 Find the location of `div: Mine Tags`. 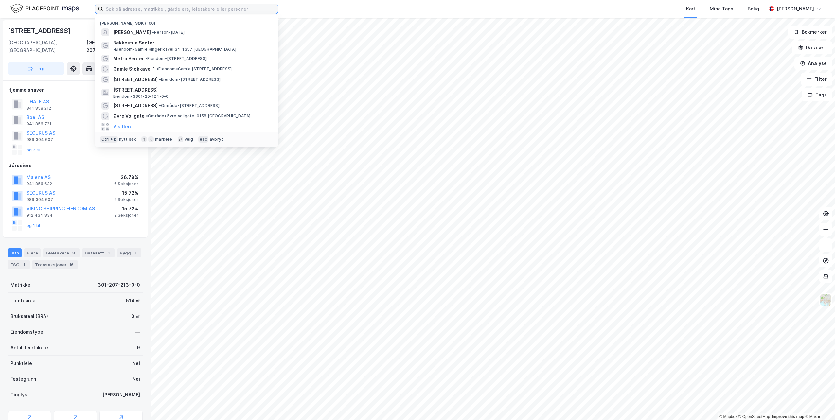

div: Mine Tags is located at coordinates (722, 9).